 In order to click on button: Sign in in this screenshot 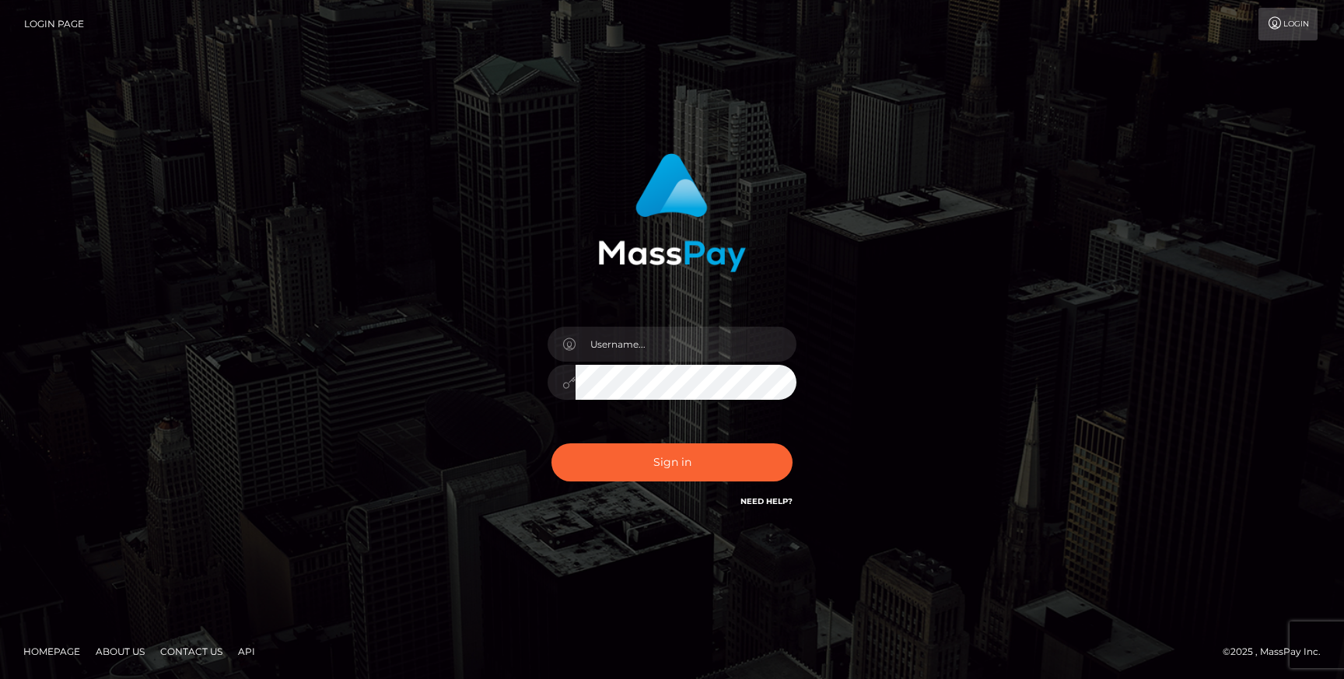, I will do `click(672, 462)`.